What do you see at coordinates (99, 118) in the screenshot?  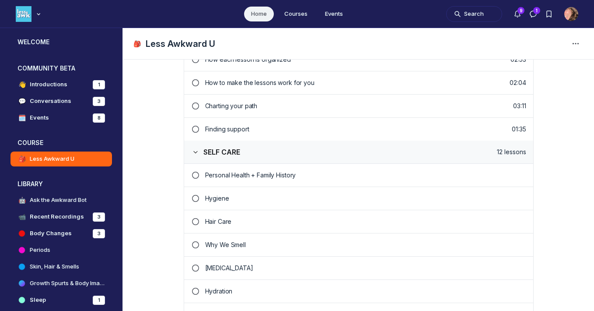 I see `div: 8` at bounding box center [99, 118].